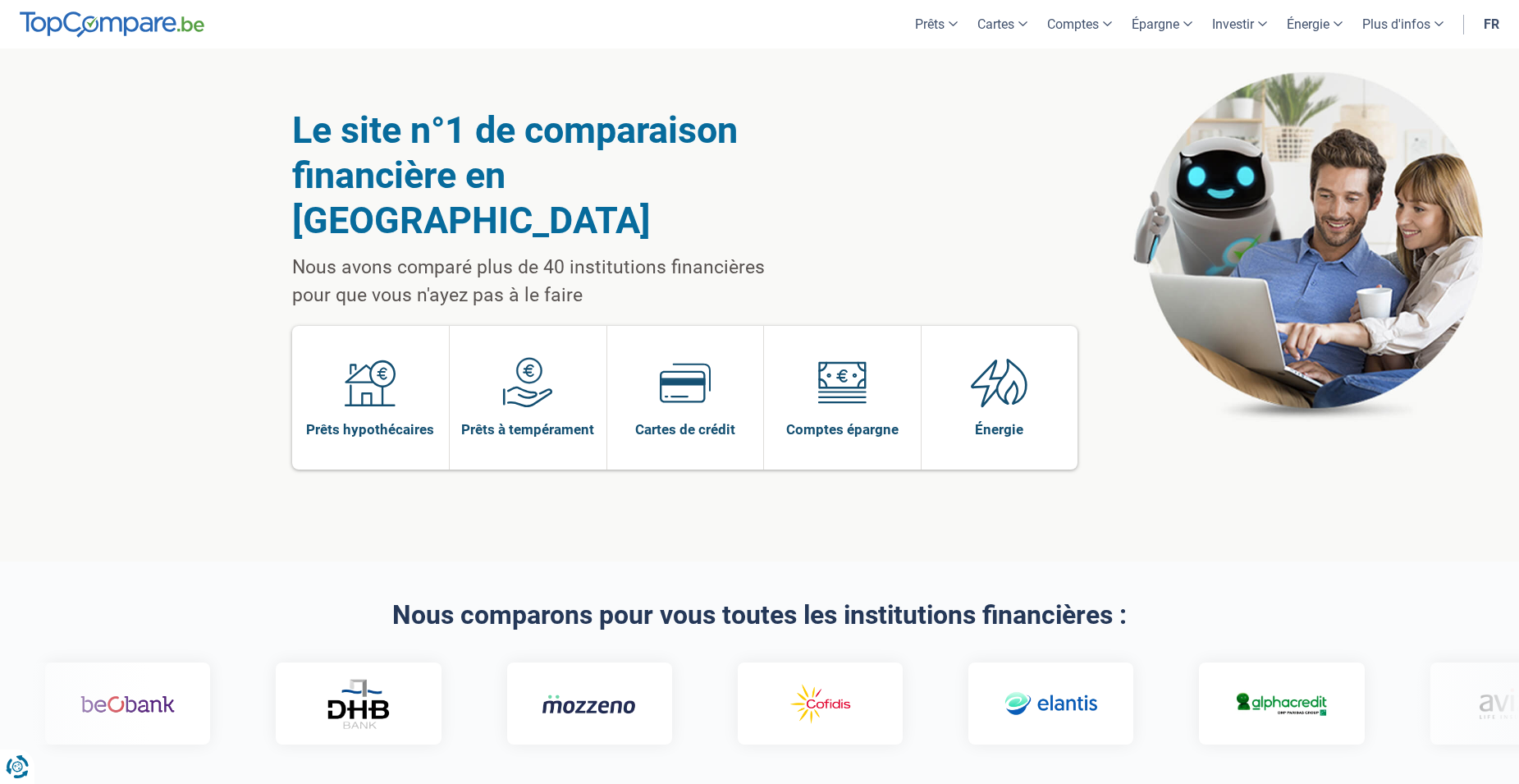  Describe the element at coordinates (371, 397) in the screenshot. I see `a: Prêts hypothécaires Prêts hypothécaires` at that location.